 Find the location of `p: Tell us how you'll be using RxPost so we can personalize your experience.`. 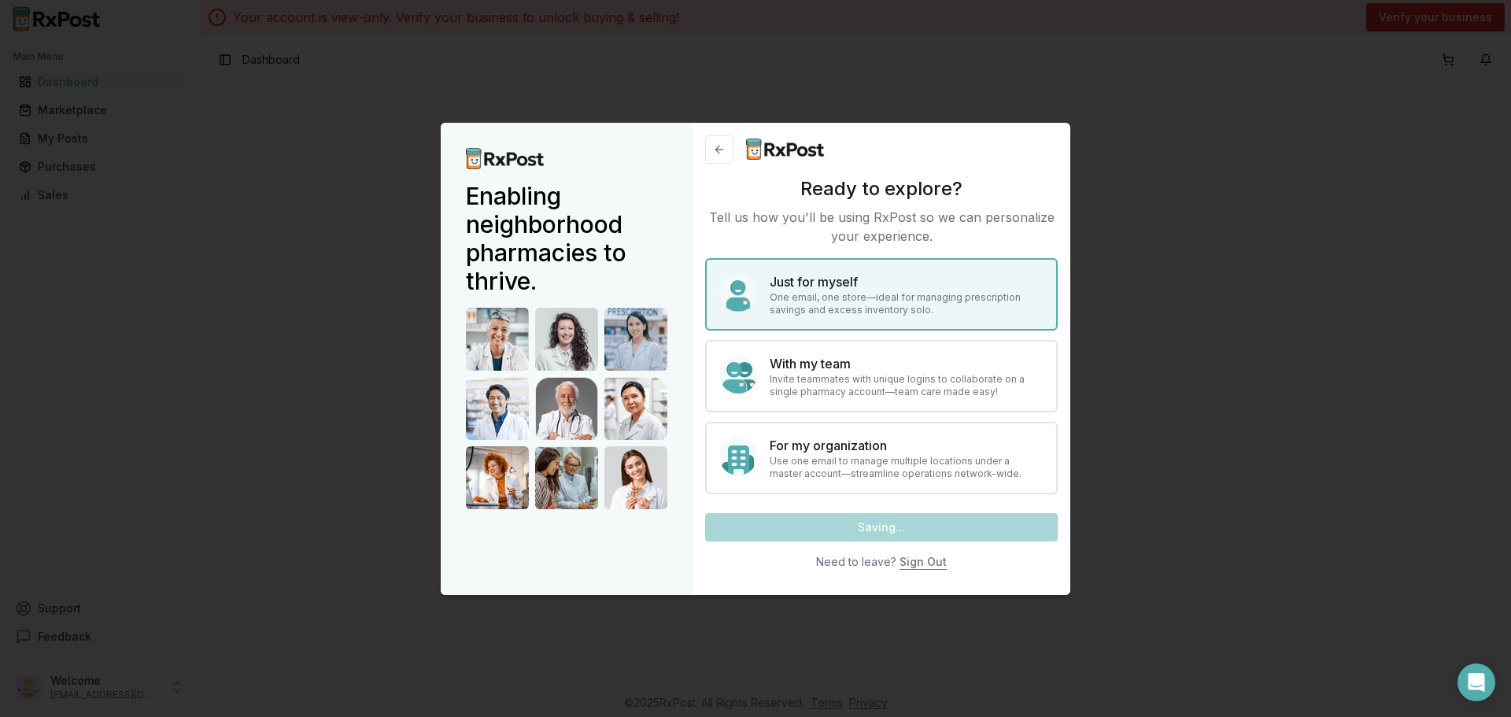

p: Tell us how you'll be using RxPost so we can personalize your experience. is located at coordinates (882, 227).